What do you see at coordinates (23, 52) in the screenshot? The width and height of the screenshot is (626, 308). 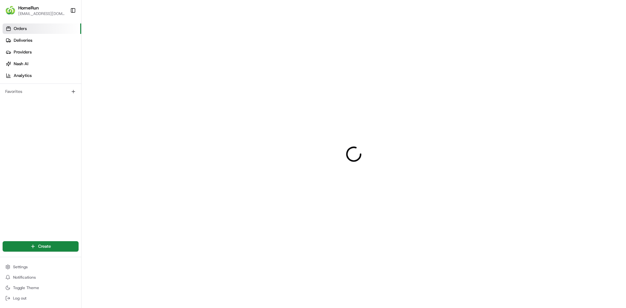 I see `span: Providers` at bounding box center [23, 52].